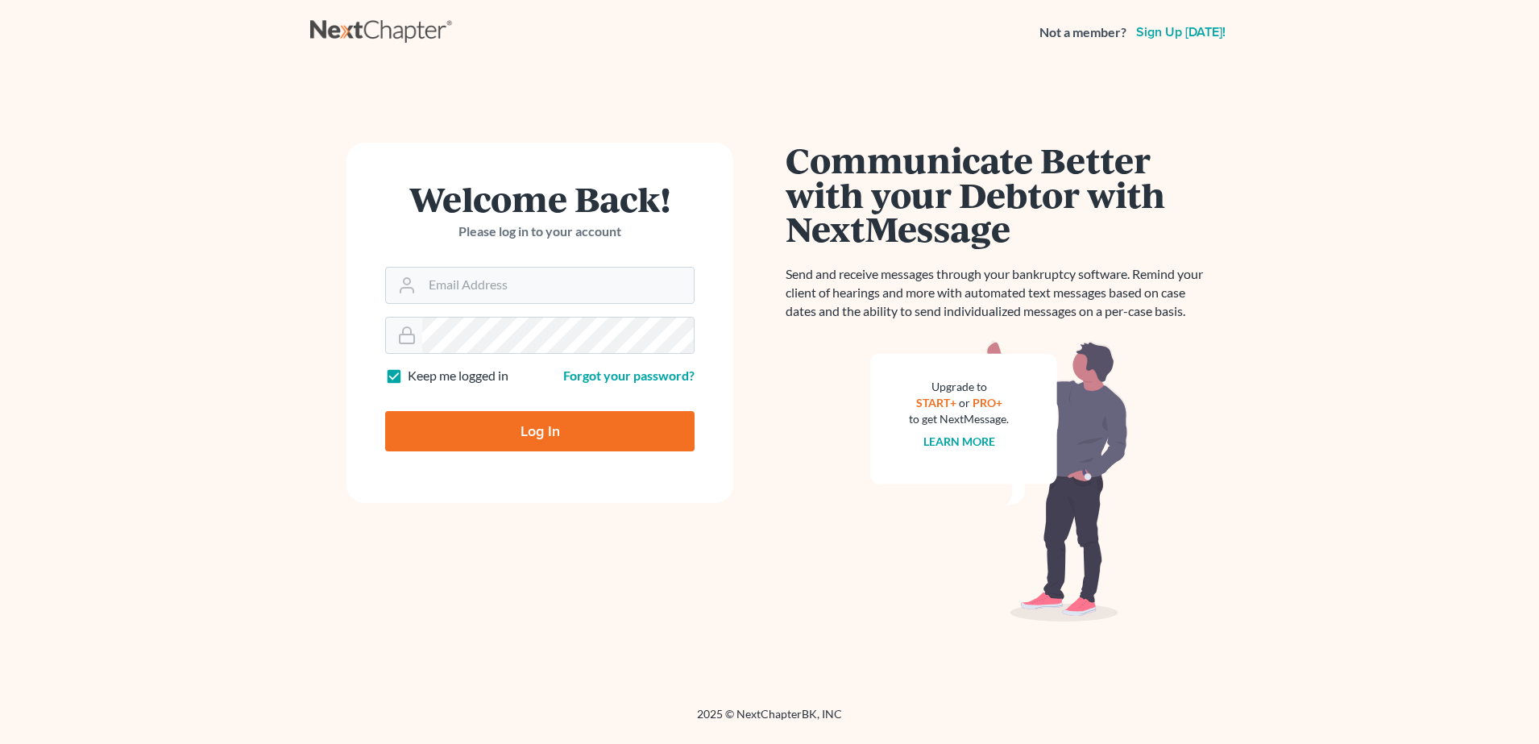 Image resolution: width=1539 pixels, height=744 pixels. What do you see at coordinates (999, 194) in the screenshot?
I see `h1: Communicate Better with your Debtor with NextMessage` at bounding box center [999, 194].